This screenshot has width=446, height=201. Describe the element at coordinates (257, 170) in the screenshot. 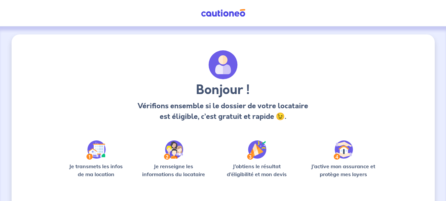

I see `p: J’obtiens le résultat d’éligibilité et mon devis` at that location.